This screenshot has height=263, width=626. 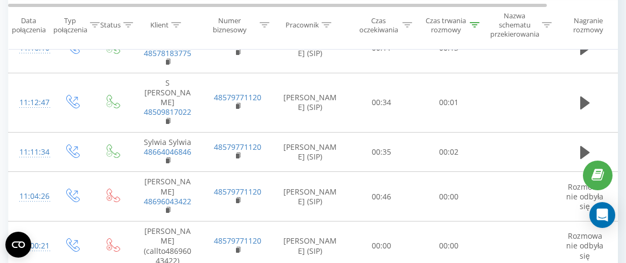 I want to click on td: Sylwia Sylwia, so click(x=168, y=152).